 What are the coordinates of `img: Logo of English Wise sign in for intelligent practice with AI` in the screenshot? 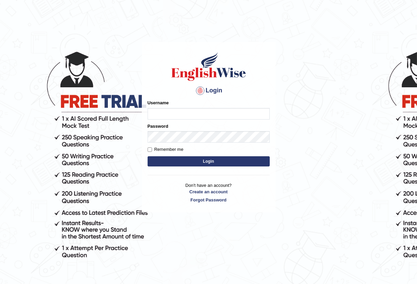 It's located at (209, 66).